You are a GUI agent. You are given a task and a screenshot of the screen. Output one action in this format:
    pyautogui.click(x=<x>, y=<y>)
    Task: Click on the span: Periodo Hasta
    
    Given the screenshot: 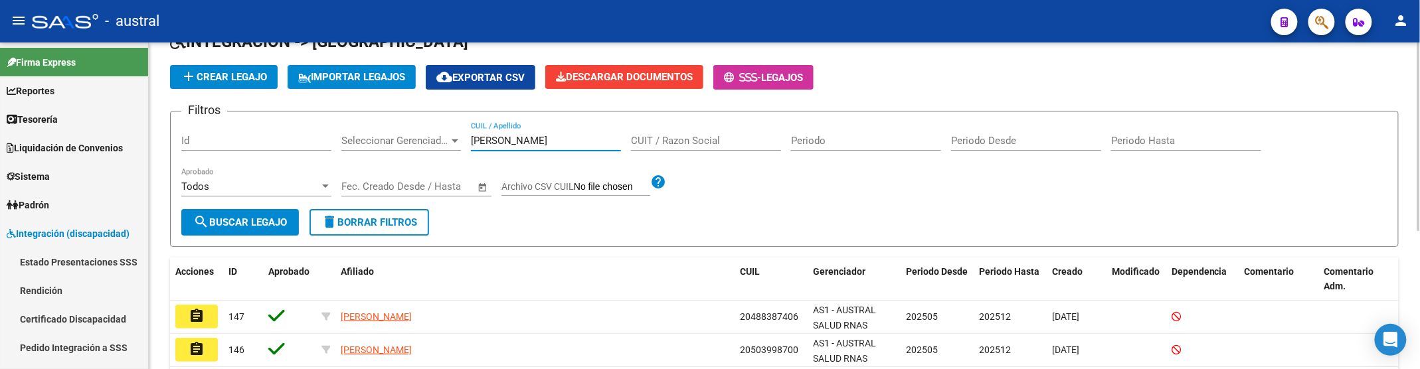 What is the action you would take?
    pyautogui.click(x=1009, y=272)
    